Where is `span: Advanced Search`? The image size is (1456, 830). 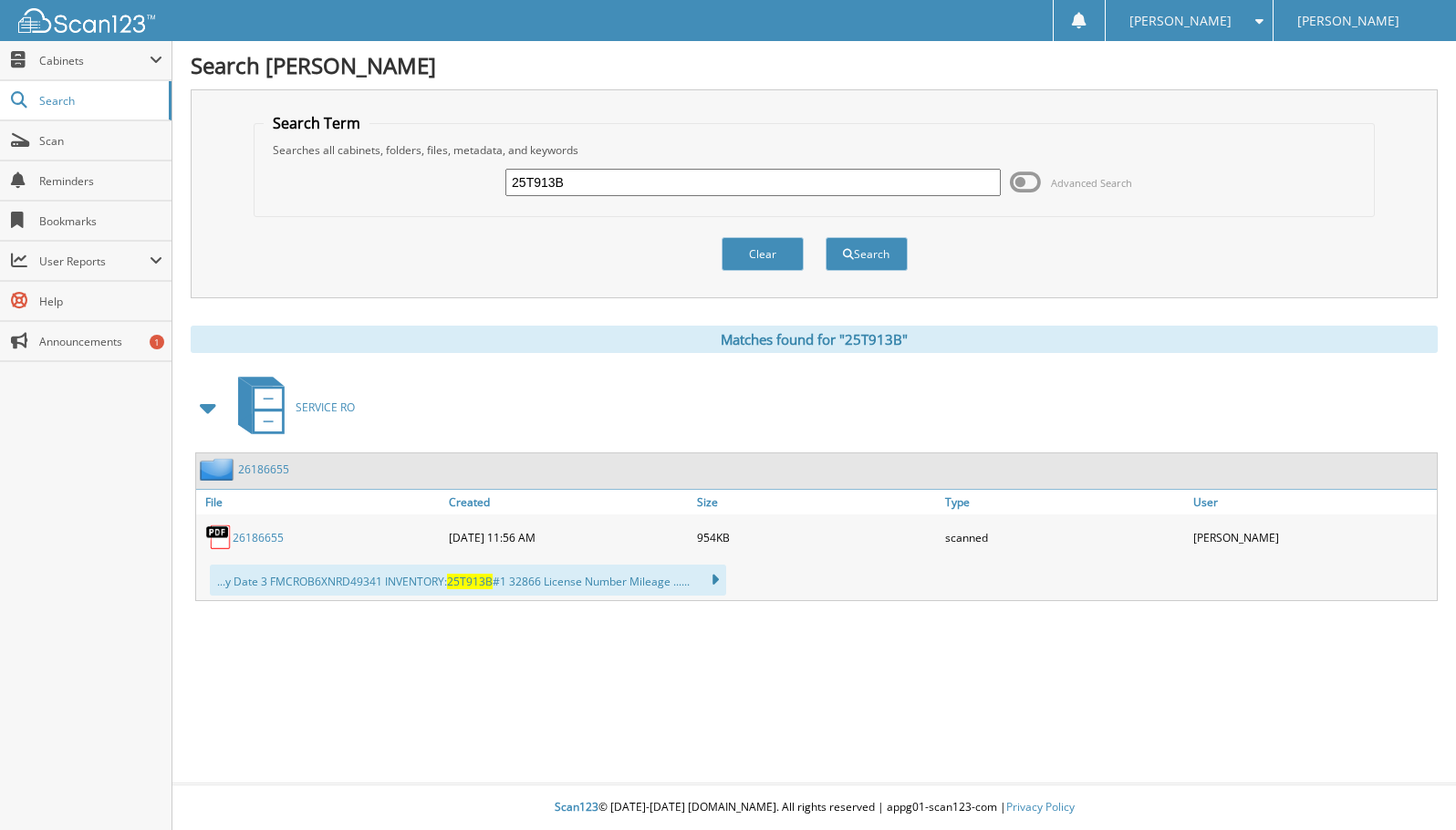
span: Advanced Search is located at coordinates (1091, 182).